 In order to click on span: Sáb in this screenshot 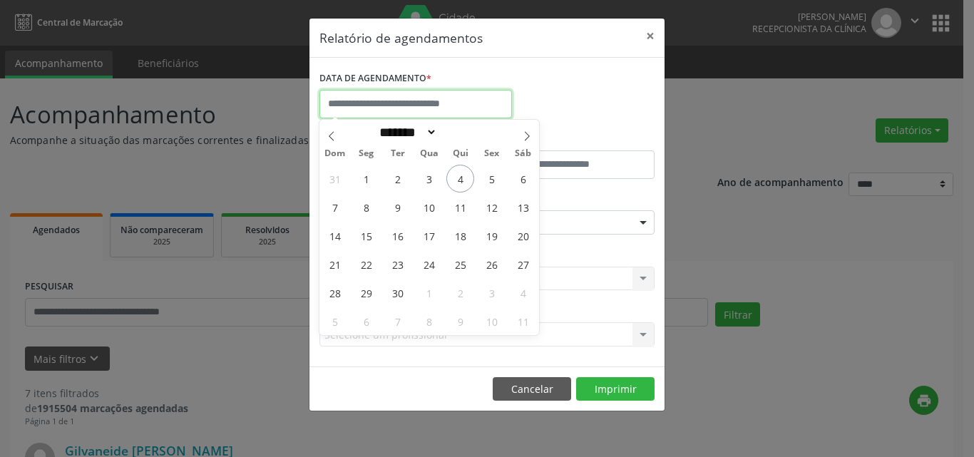, I will do `click(524, 153)`.